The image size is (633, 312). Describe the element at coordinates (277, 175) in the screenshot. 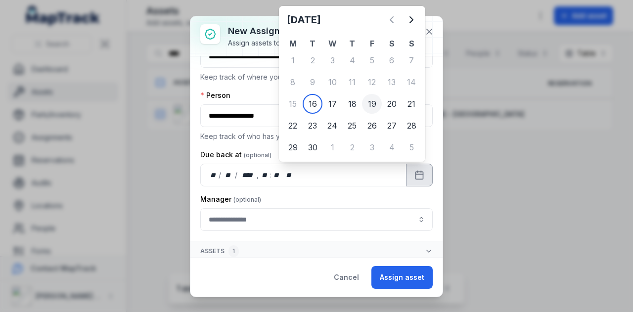

I see `div: minute,` at that location.